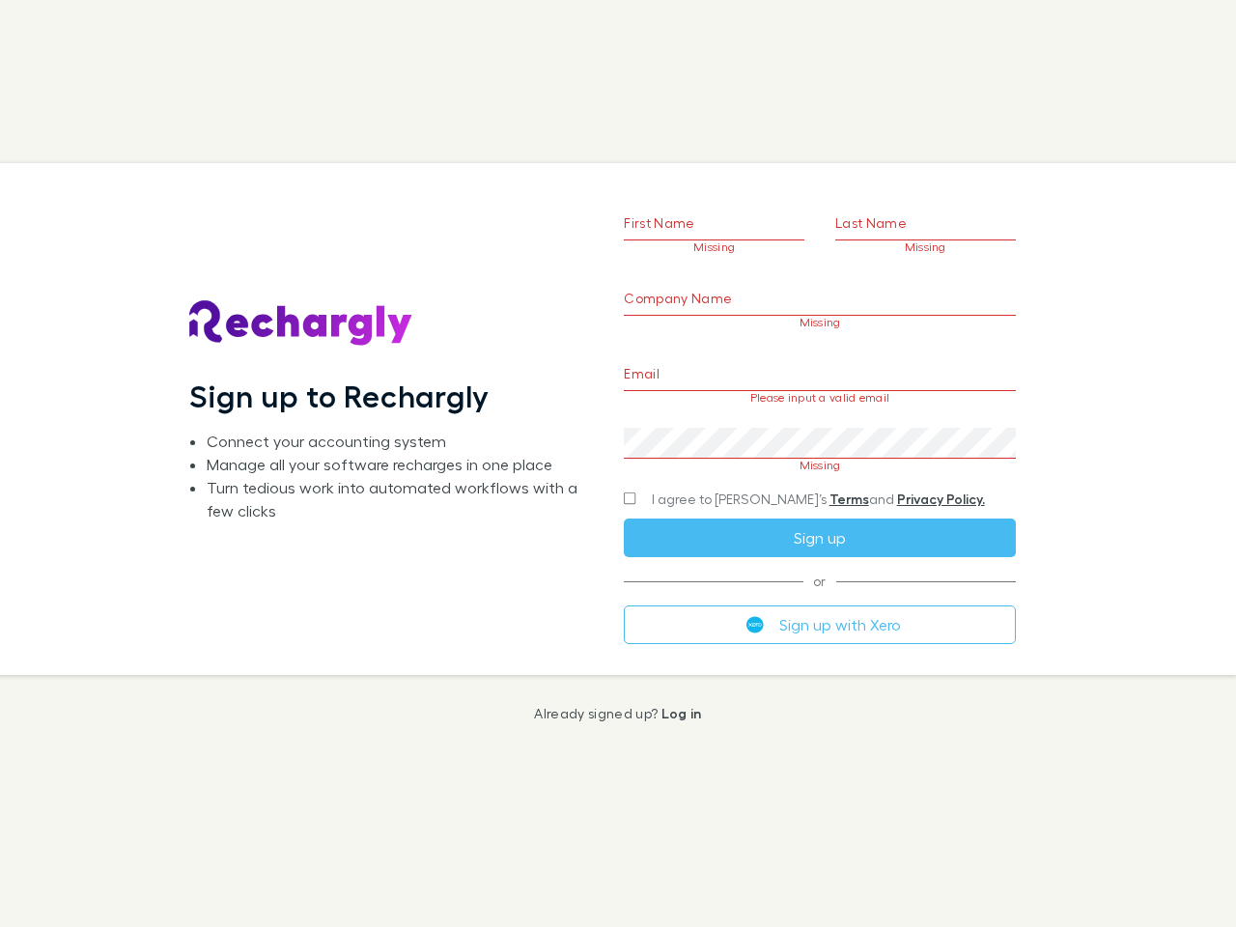 The image size is (1236, 927). I want to click on li: Connect your accounting system, so click(400, 441).